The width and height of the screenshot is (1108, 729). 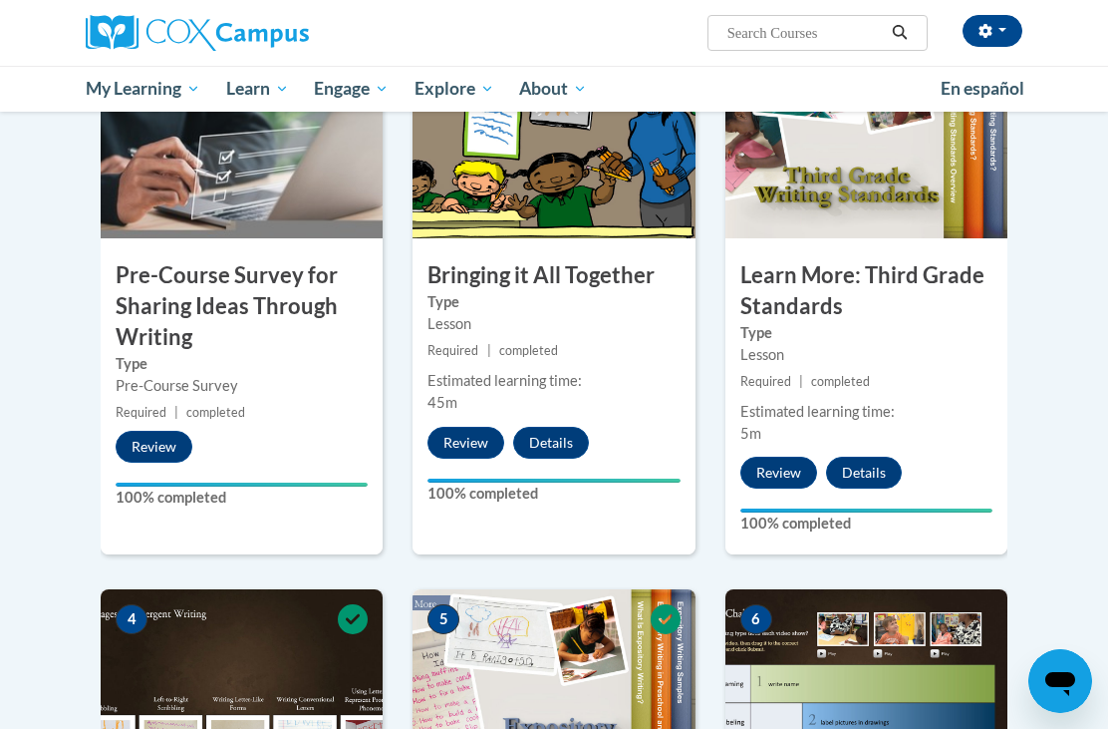 What do you see at coordinates (983, 89) in the screenshot?
I see `a: En español` at bounding box center [983, 89].